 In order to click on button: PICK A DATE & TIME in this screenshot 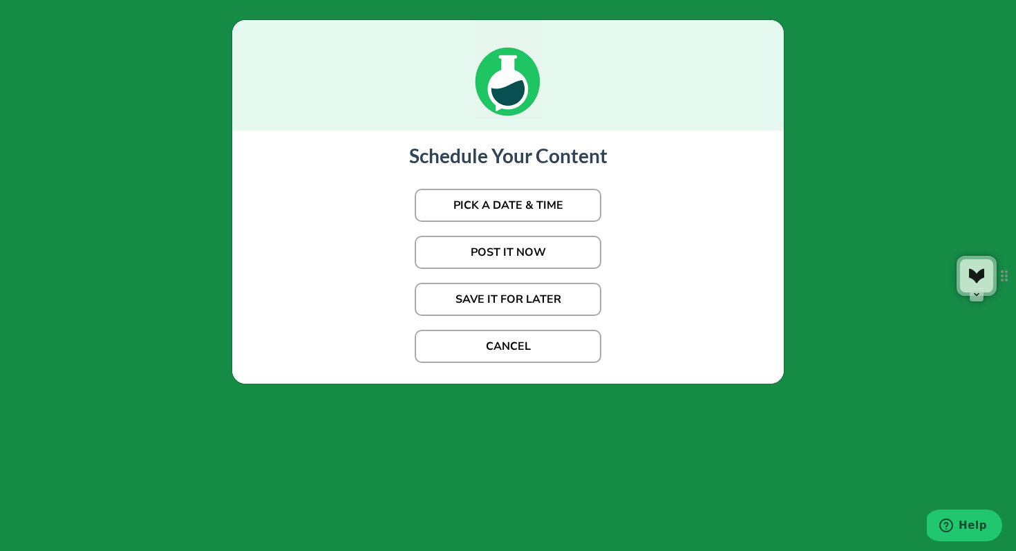, I will do `click(508, 205)`.